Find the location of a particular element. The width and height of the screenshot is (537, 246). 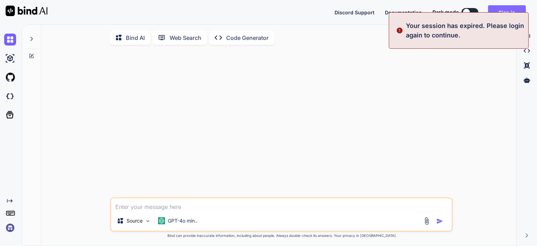

p: GPT-4o min.. is located at coordinates (182, 220).